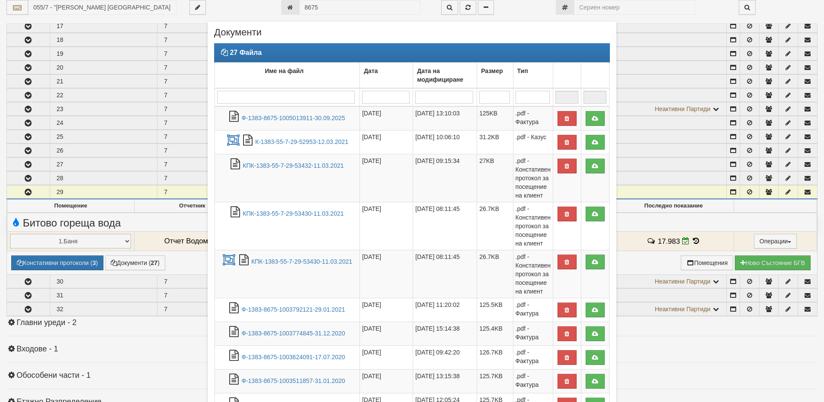 This screenshot has height=402, width=824. What do you see at coordinates (371, 71) in the screenshot?
I see `b: Дата` at bounding box center [371, 71].